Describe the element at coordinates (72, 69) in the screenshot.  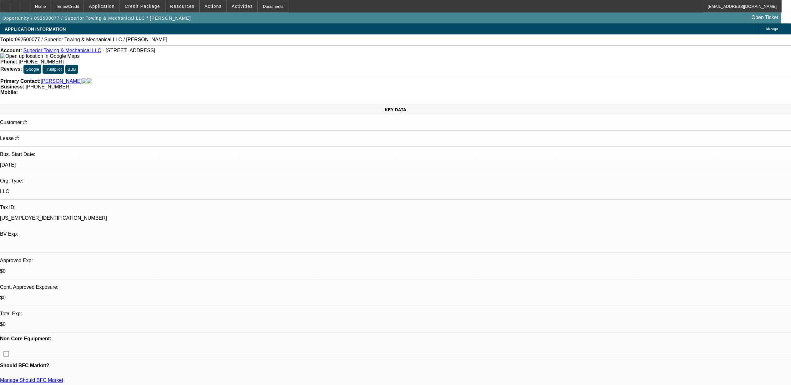
I see `button: BBB` at that location.